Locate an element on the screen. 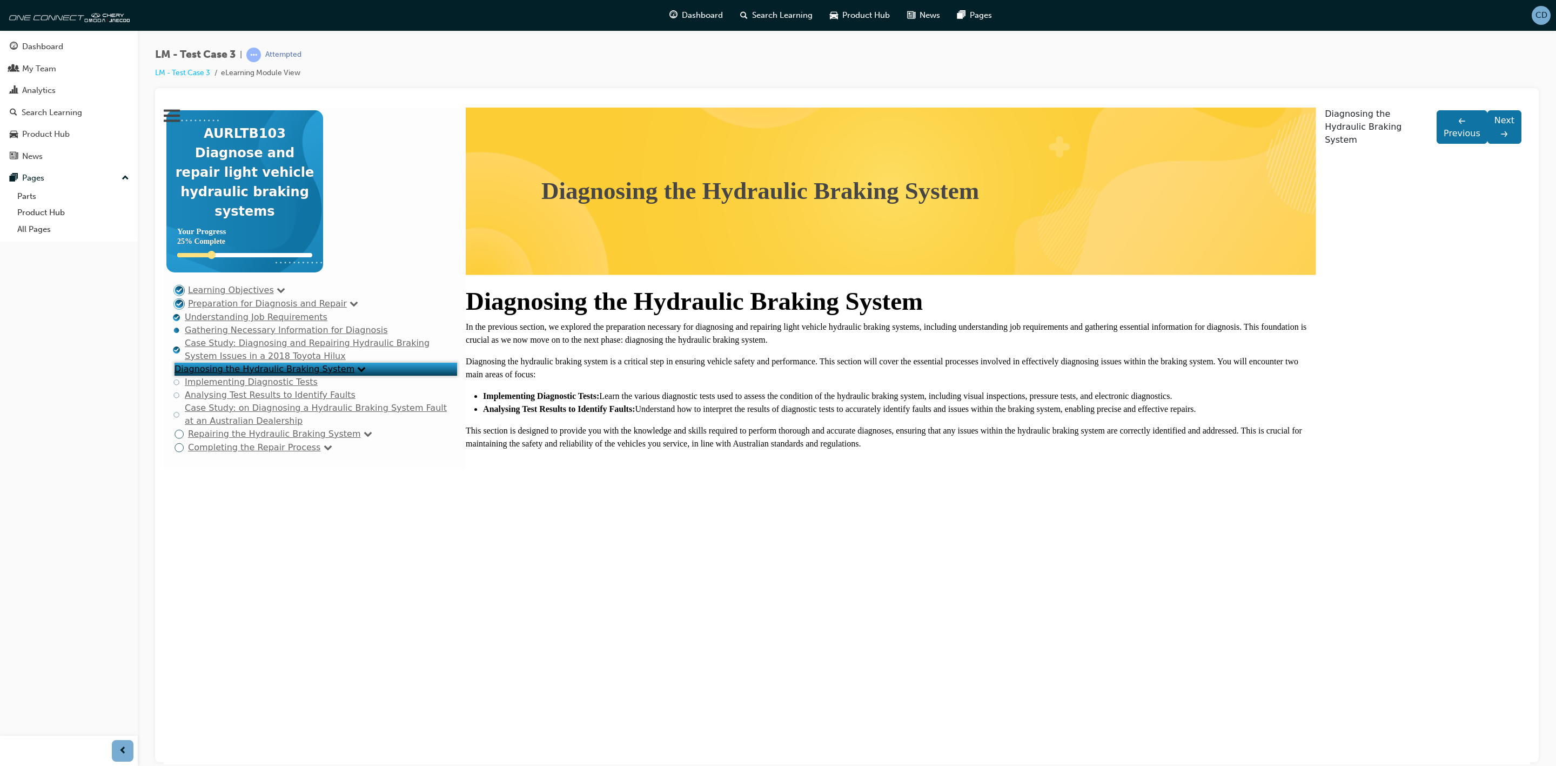 This screenshot has width=1556, height=766. a: My Team is located at coordinates (69, 69).